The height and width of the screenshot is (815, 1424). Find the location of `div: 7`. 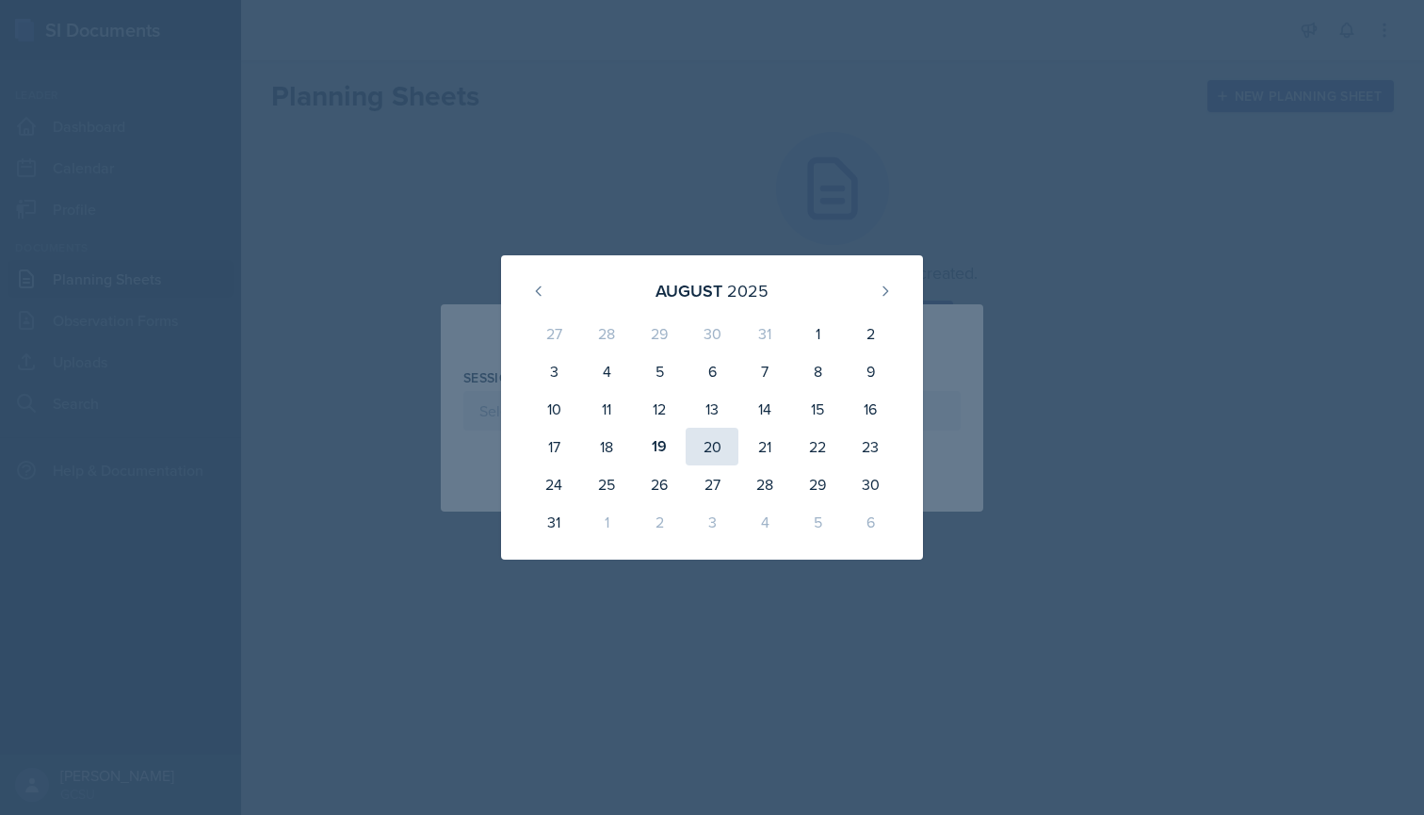

div: 7 is located at coordinates (765, 371).